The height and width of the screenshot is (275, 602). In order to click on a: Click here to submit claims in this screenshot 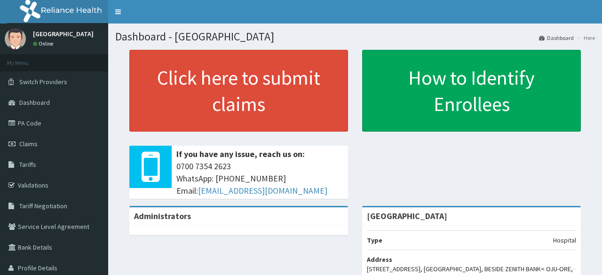, I will do `click(239, 91)`.